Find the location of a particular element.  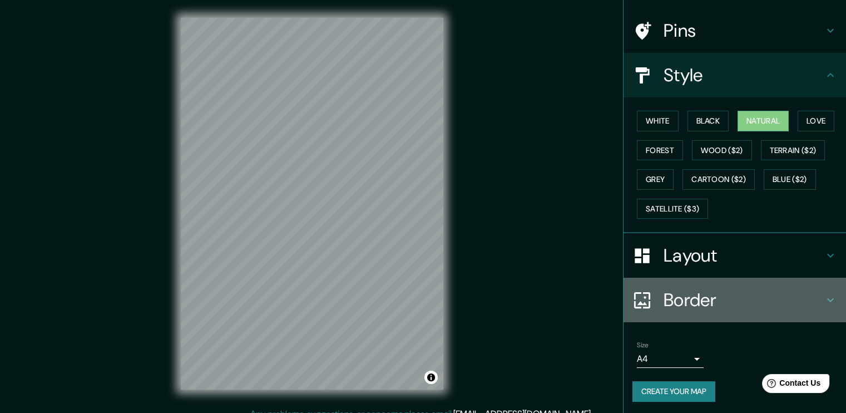

button: Grey is located at coordinates (655, 179).